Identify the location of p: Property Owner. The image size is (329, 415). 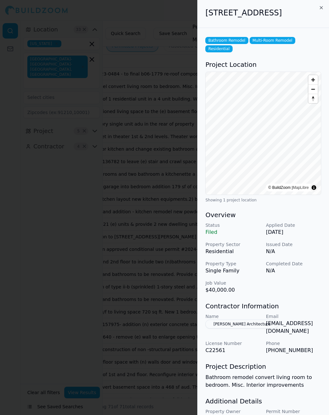
(233, 411).